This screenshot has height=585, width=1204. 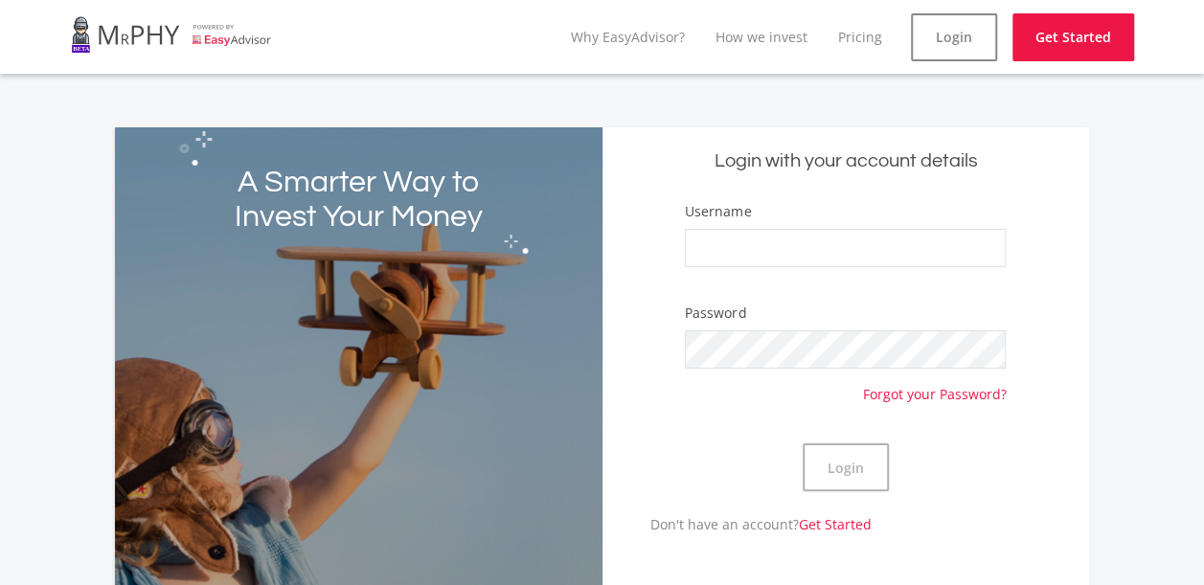 What do you see at coordinates (860, 36) in the screenshot?
I see `a: Pricing` at bounding box center [860, 36].